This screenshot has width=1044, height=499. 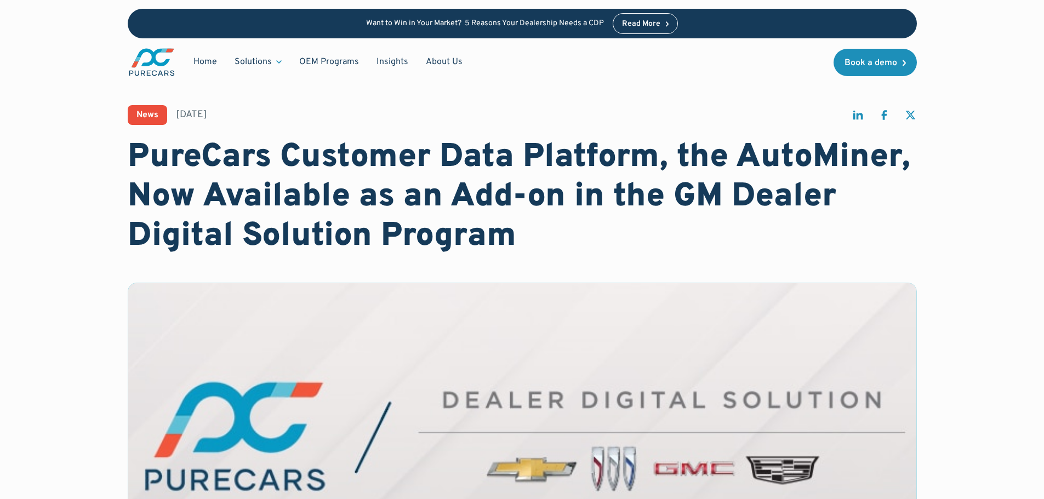 What do you see at coordinates (205, 62) in the screenshot?
I see `a: Home` at bounding box center [205, 62].